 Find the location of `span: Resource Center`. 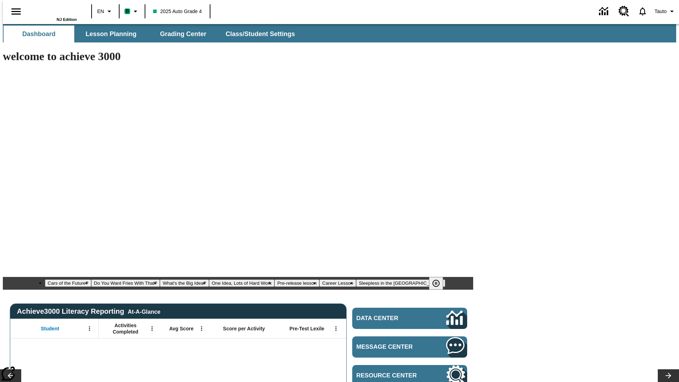

span: Resource Center is located at coordinates (391, 376).